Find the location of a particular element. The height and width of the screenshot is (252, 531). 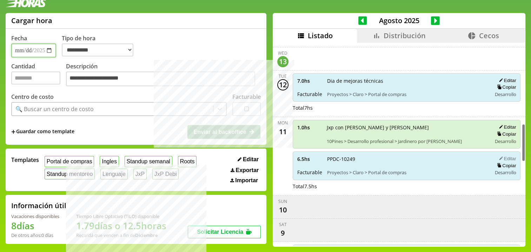

span: Importar is located at coordinates (246, 181).